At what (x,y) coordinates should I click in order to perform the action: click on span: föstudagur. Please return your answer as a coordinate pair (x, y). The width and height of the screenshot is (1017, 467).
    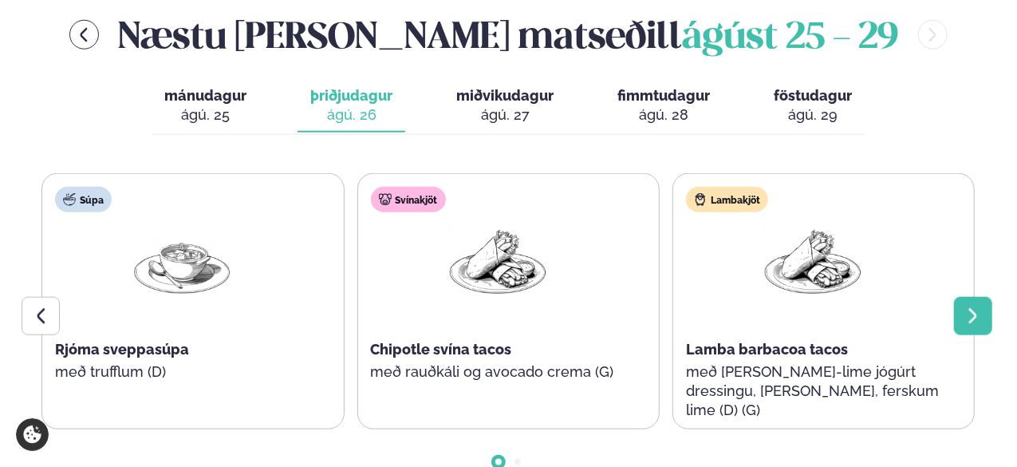
    Looking at the image, I should click on (813, 95).